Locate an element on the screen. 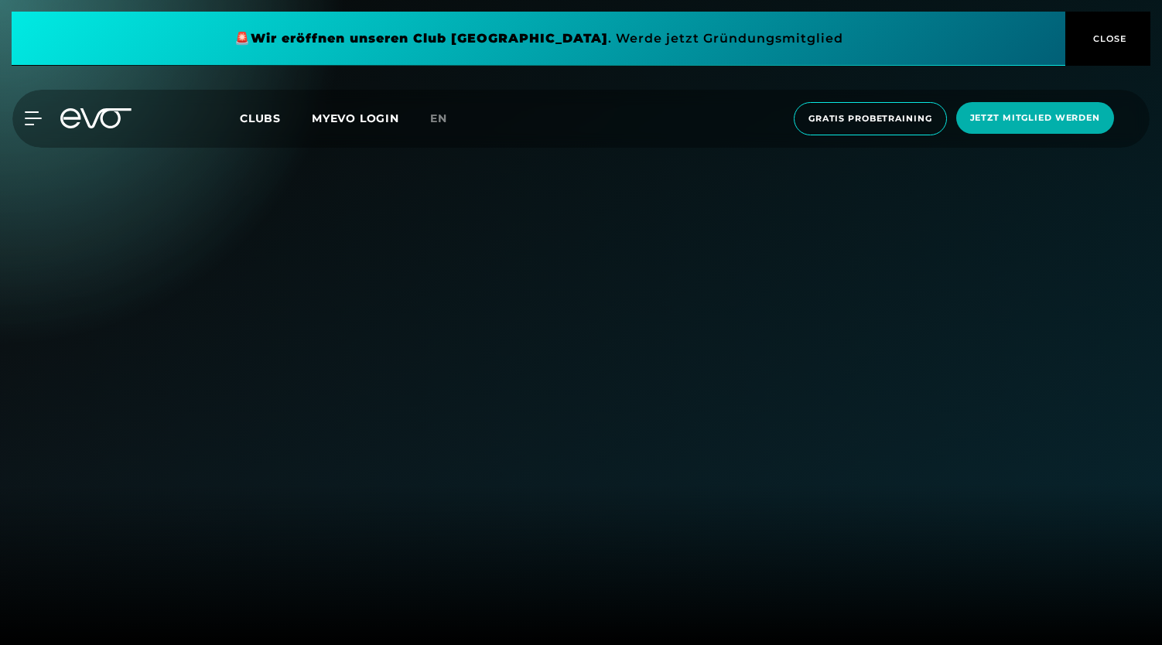 The width and height of the screenshot is (1162, 645). span: en is located at coordinates (439, 118).